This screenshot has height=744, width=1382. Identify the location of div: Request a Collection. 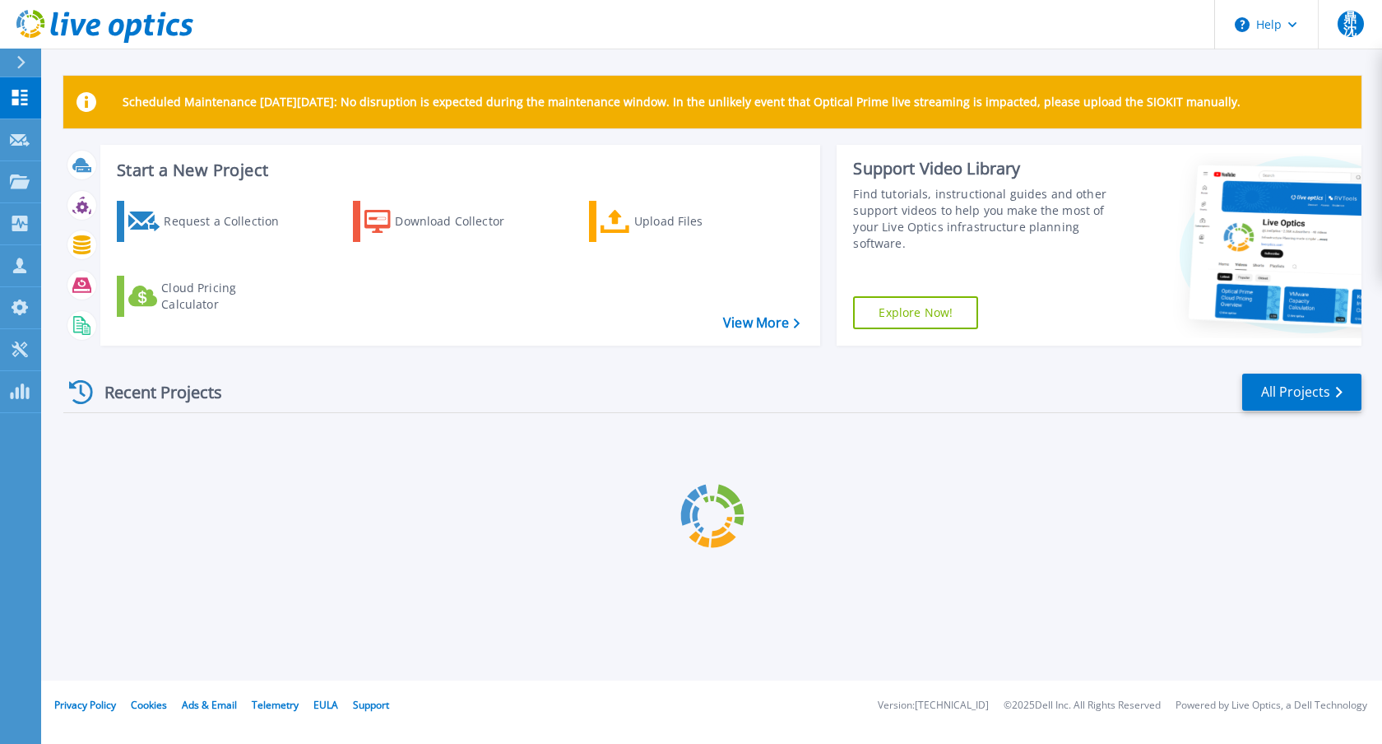
(230, 221).